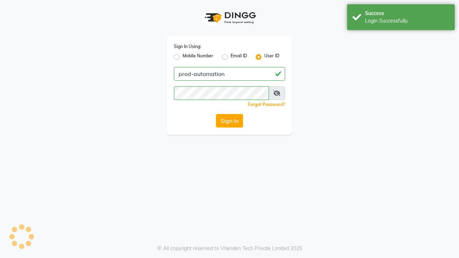 Image resolution: width=459 pixels, height=258 pixels. I want to click on label: Sign In Using:, so click(188, 47).